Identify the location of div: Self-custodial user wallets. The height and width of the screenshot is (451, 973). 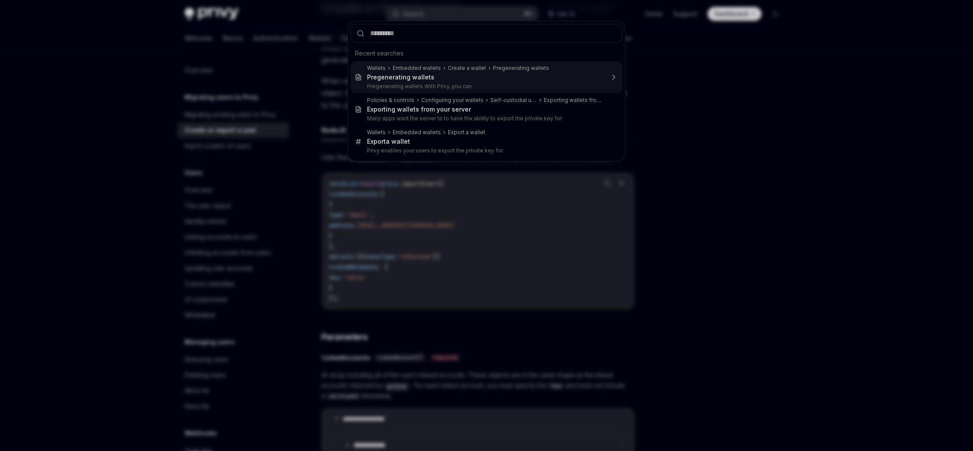
(514, 100).